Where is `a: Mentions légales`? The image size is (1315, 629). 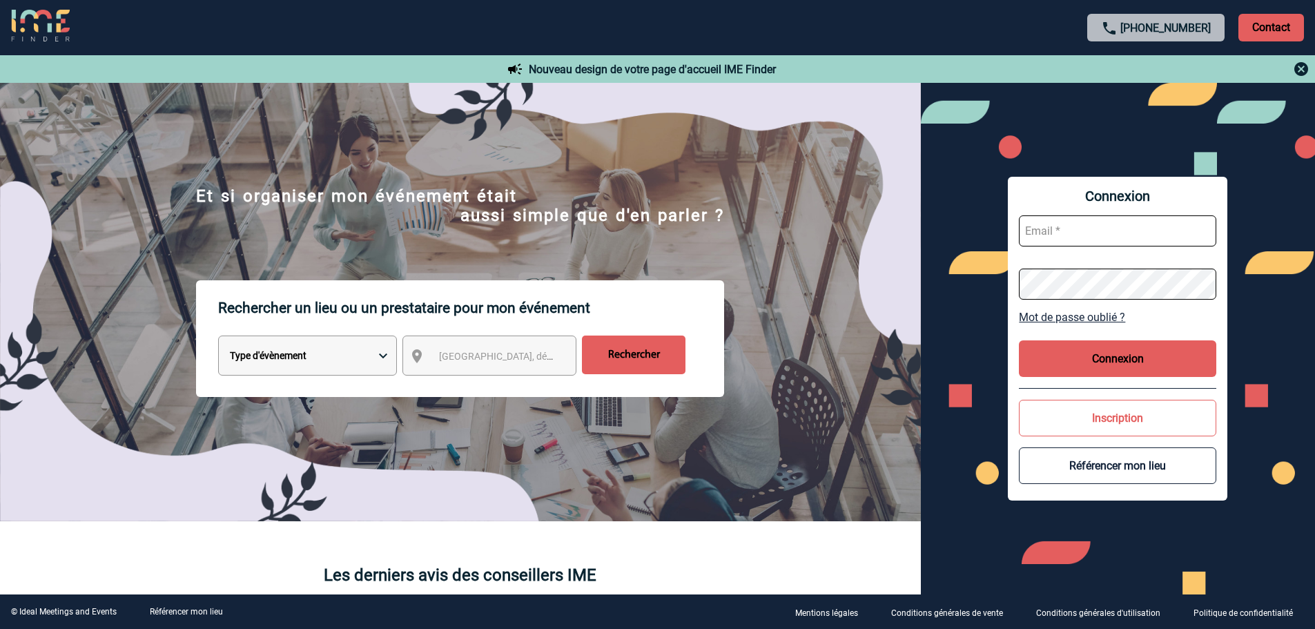
a: Mentions légales is located at coordinates (832, 612).